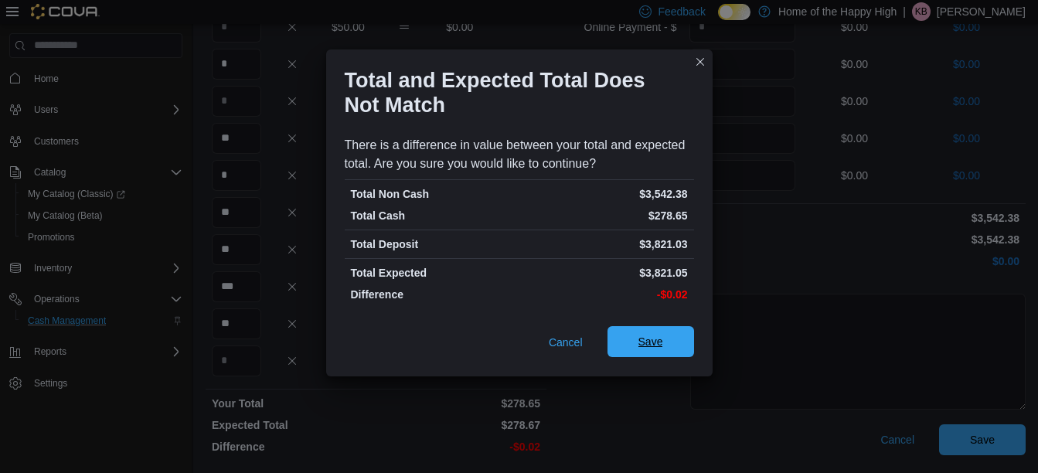 The width and height of the screenshot is (1038, 473). I want to click on span: Cancel, so click(566, 343).